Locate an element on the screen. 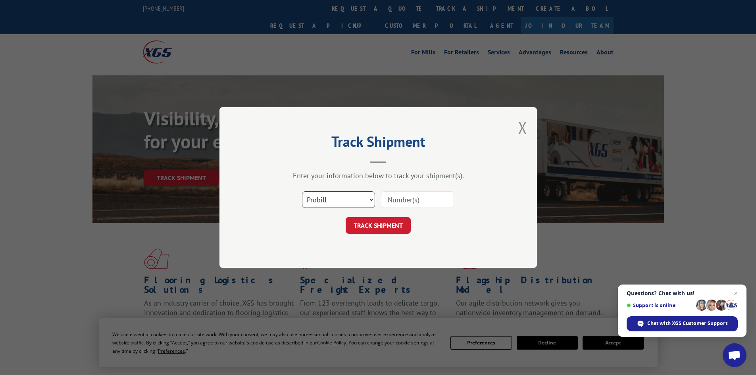 This screenshot has width=756, height=375. span: Support is online is located at coordinates (660, 305).